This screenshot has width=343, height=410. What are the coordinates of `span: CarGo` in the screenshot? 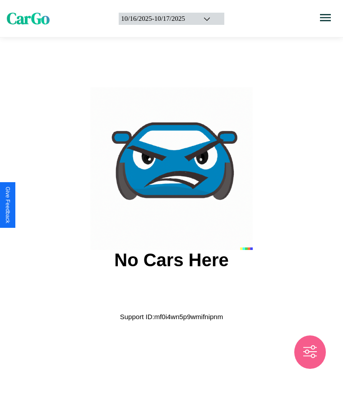 It's located at (28, 19).